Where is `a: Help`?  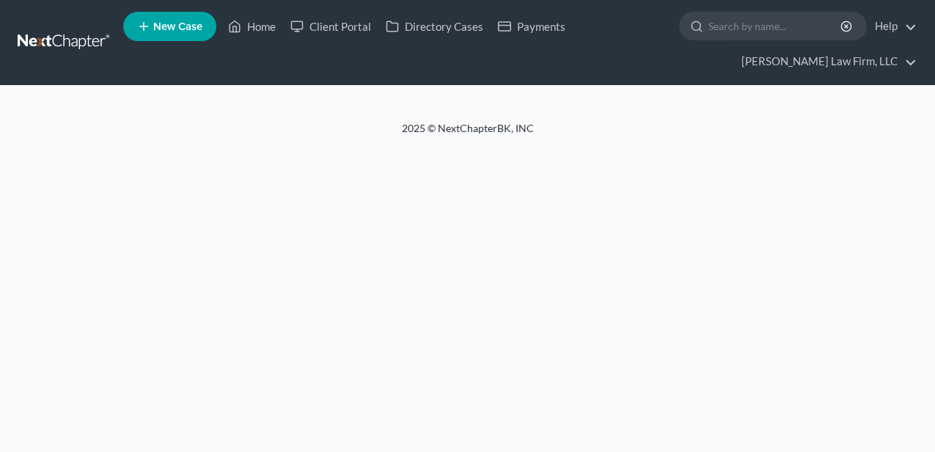
a: Help is located at coordinates (892, 26).